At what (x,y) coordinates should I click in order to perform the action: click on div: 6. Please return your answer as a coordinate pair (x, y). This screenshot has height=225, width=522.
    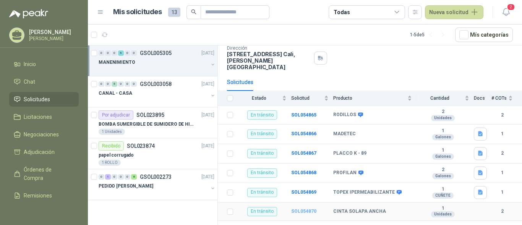
    Looking at the image, I should click on (121, 53).